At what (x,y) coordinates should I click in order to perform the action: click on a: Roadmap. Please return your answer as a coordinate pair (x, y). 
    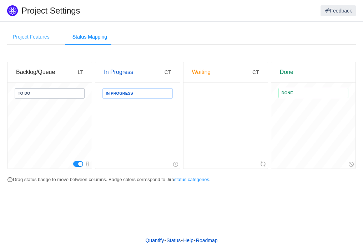
    Looking at the image, I should click on (206, 240).